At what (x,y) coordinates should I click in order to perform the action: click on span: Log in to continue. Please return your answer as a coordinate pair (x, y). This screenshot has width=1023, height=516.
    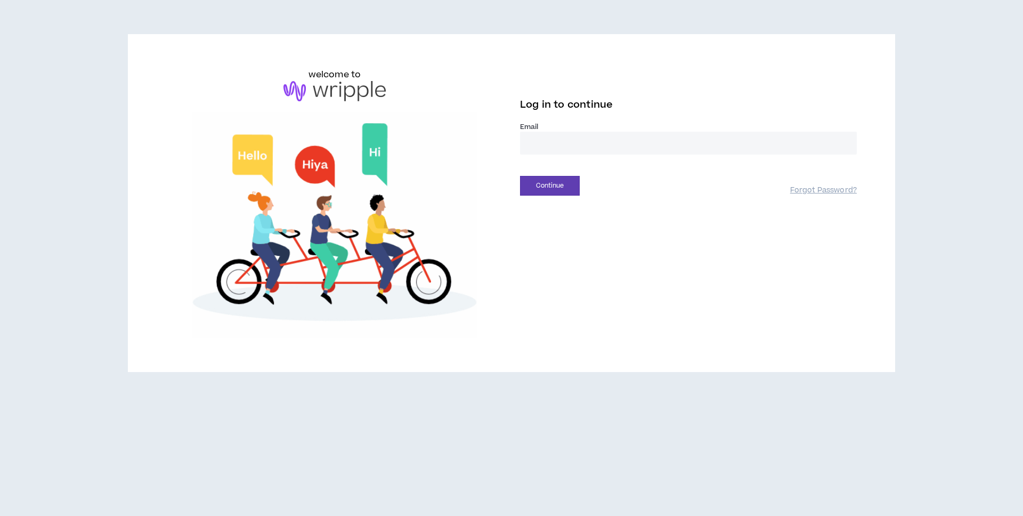
    Looking at the image, I should click on (567, 104).